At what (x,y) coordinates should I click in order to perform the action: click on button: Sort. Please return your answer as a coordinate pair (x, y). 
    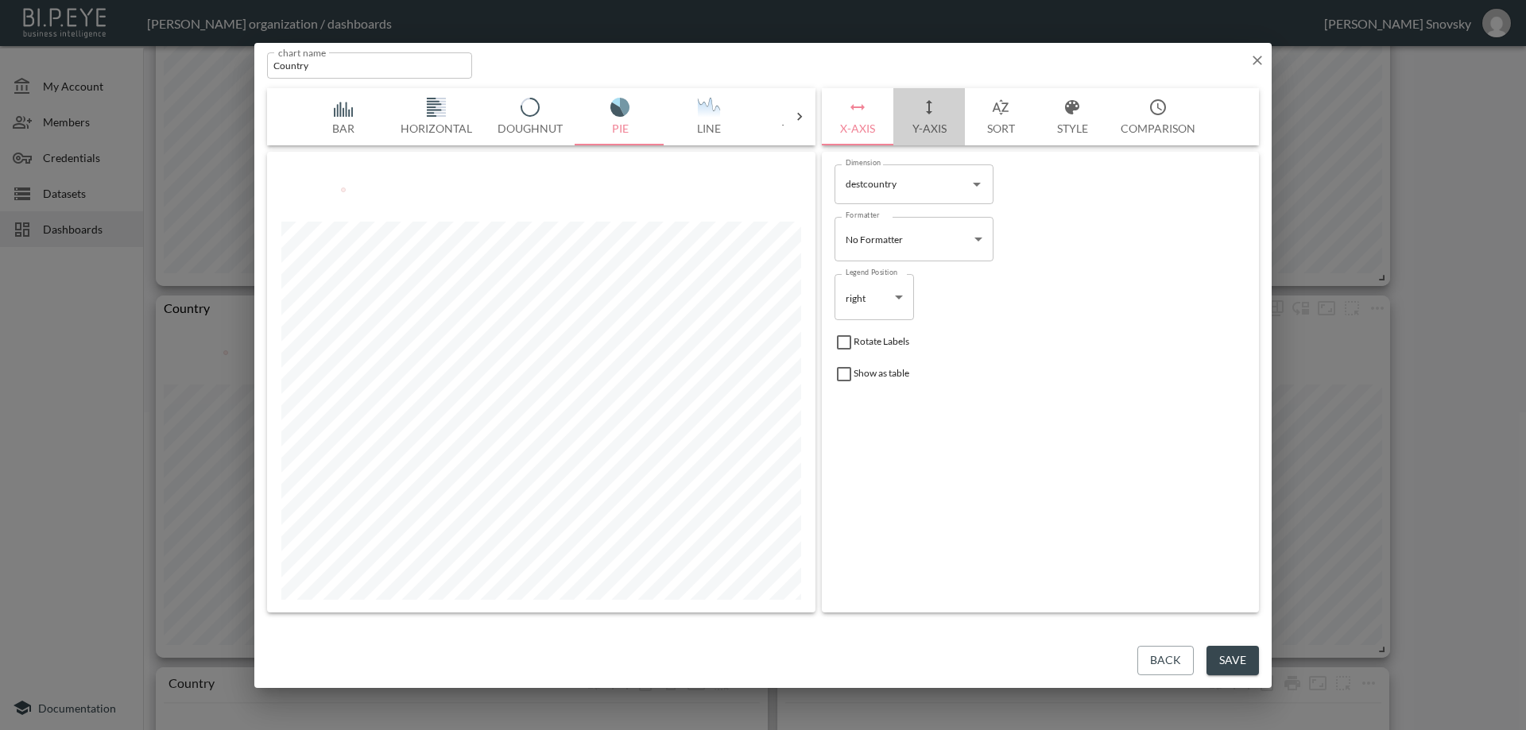
    Looking at the image, I should click on (1001, 117).